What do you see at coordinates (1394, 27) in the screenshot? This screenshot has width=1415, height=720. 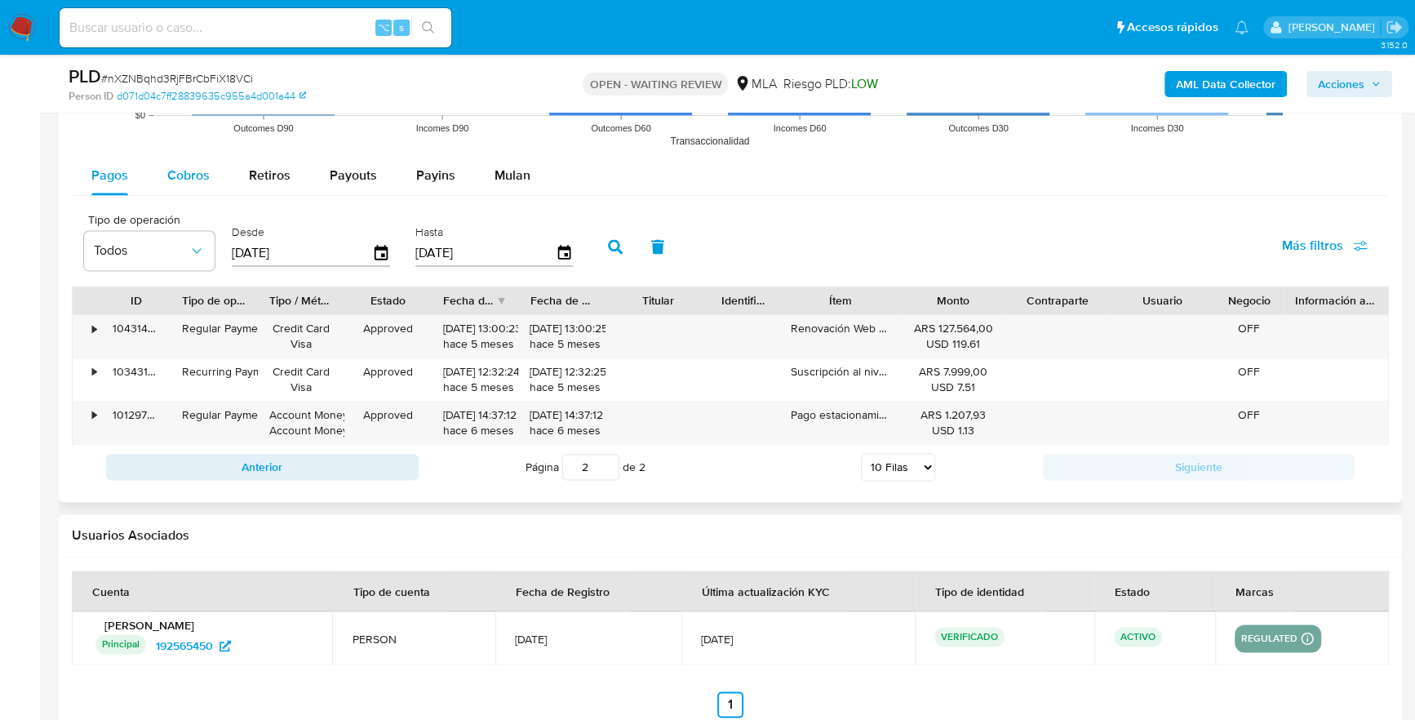 I see `a: Salir` at bounding box center [1394, 27].